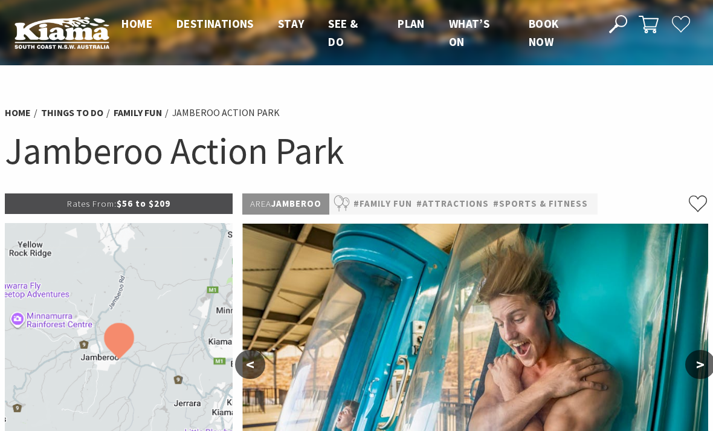 The image size is (713, 431). Describe the element at coordinates (411, 24) in the screenshot. I see `span: Plan` at that location.